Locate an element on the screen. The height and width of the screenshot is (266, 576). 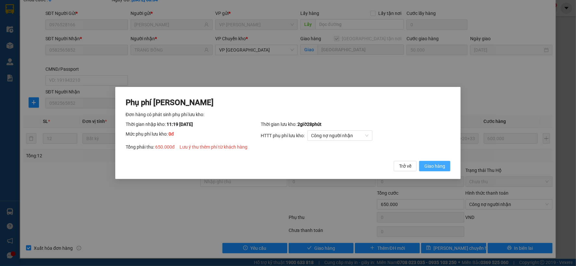
img: logo.jpg is located at coordinates (32, 24).